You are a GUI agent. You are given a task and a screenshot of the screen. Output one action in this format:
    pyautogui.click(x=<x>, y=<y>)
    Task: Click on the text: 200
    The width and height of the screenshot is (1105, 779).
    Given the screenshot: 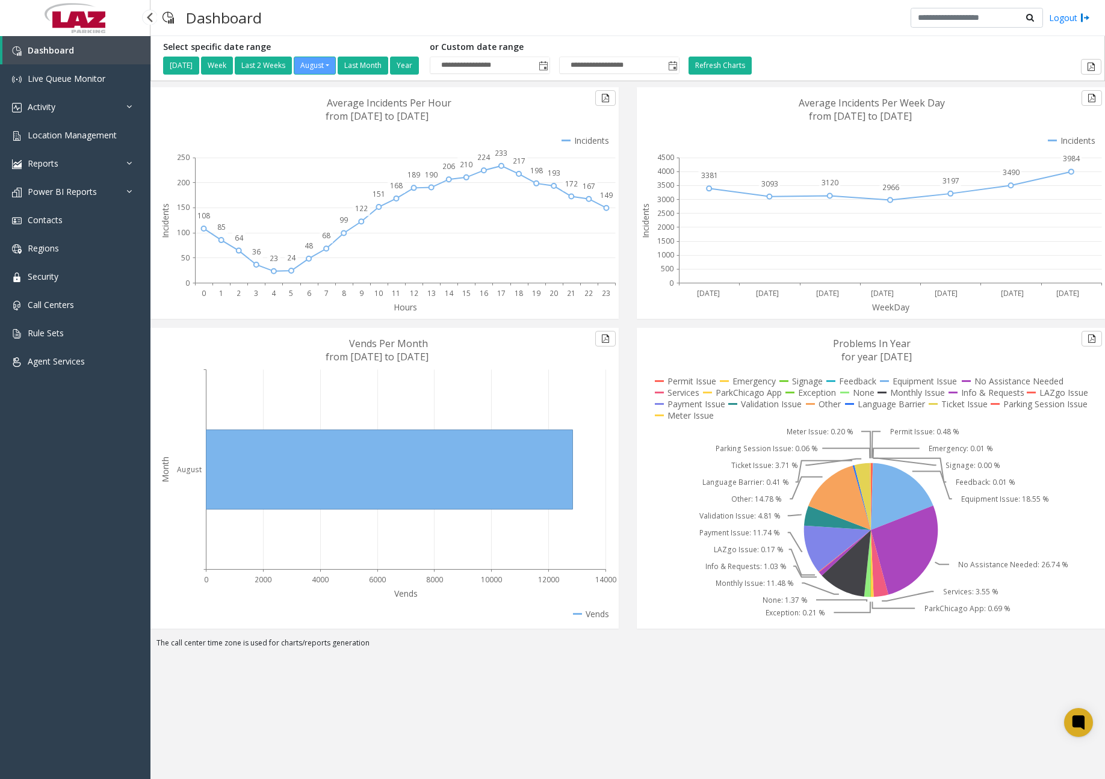 What is the action you would take?
    pyautogui.click(x=183, y=182)
    